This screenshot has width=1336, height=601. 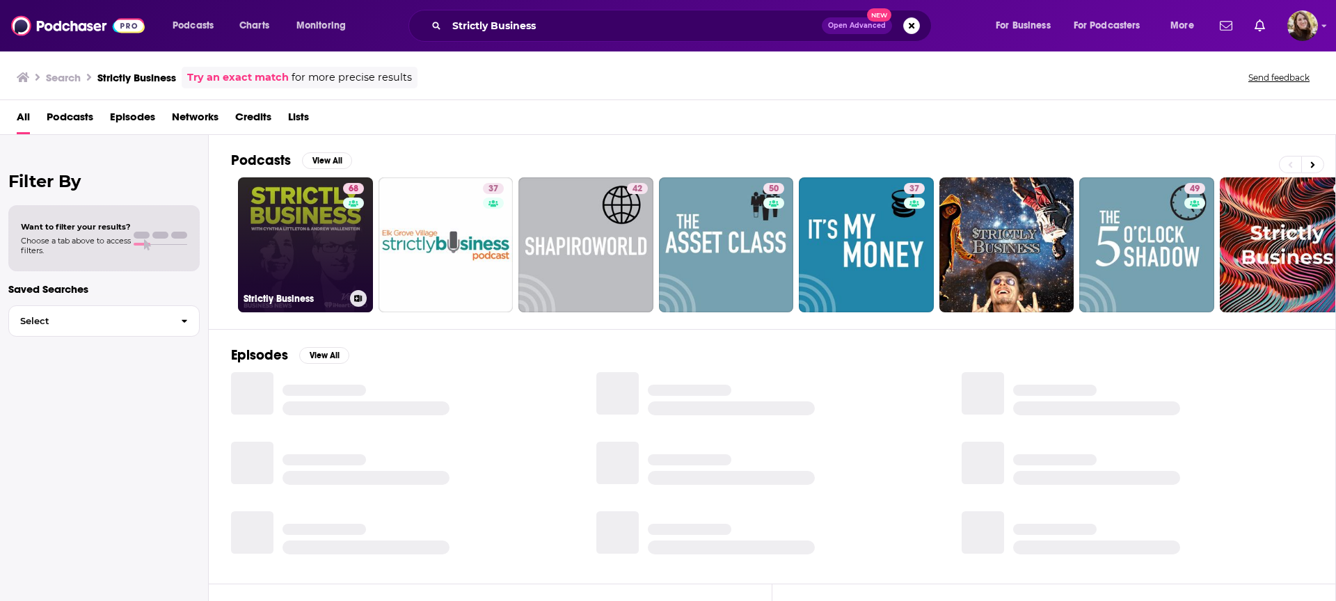 What do you see at coordinates (260, 355) in the screenshot?
I see `h2: Episodes` at bounding box center [260, 355].